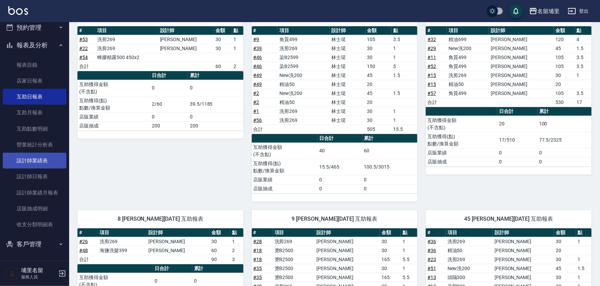 The width and height of the screenshot is (600, 286). What do you see at coordinates (237, 66) in the screenshot?
I see `td: 2` at bounding box center [237, 66].